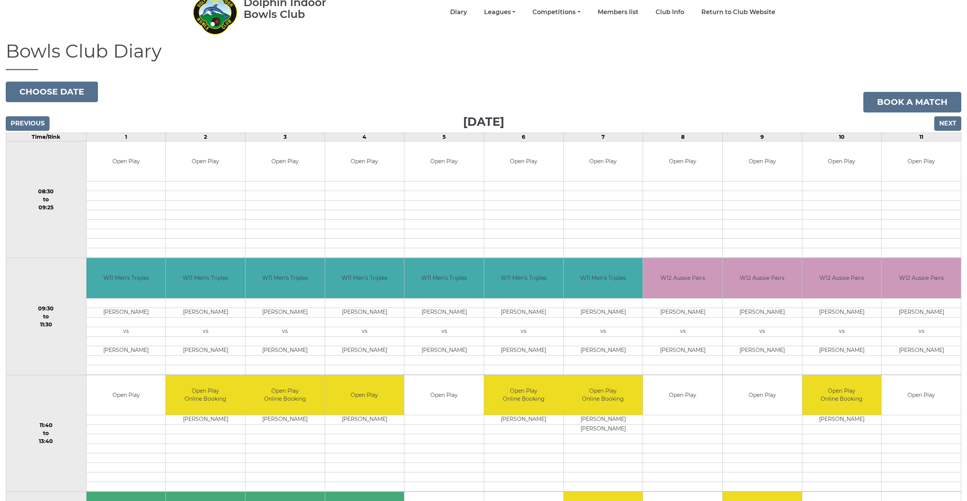 Image resolution: width=967 pixels, height=501 pixels. I want to click on a: Book a match, so click(912, 102).